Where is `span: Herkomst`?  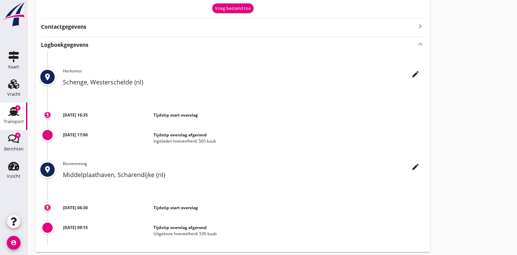
span: Herkomst is located at coordinates (72, 71).